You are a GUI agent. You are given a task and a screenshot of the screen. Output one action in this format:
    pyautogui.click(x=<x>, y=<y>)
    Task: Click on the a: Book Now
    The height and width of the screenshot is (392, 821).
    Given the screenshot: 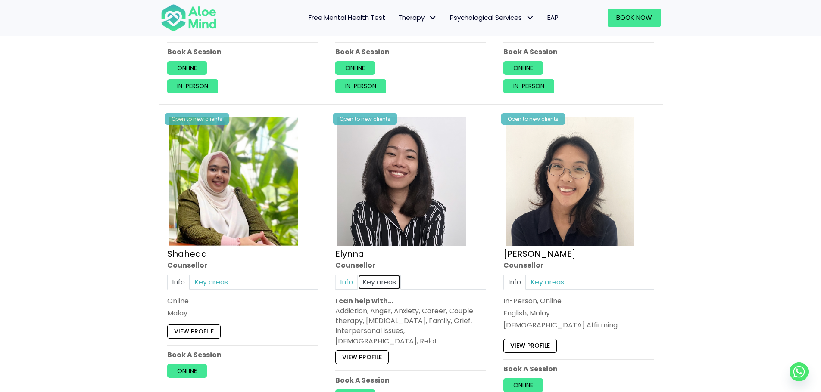 What is the action you would take?
    pyautogui.click(x=634, y=18)
    